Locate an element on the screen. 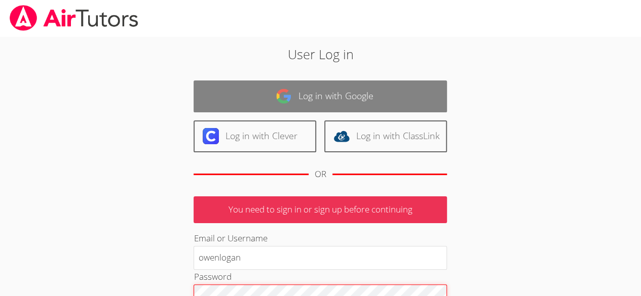 The image size is (641, 296). div: OR is located at coordinates (320, 174).